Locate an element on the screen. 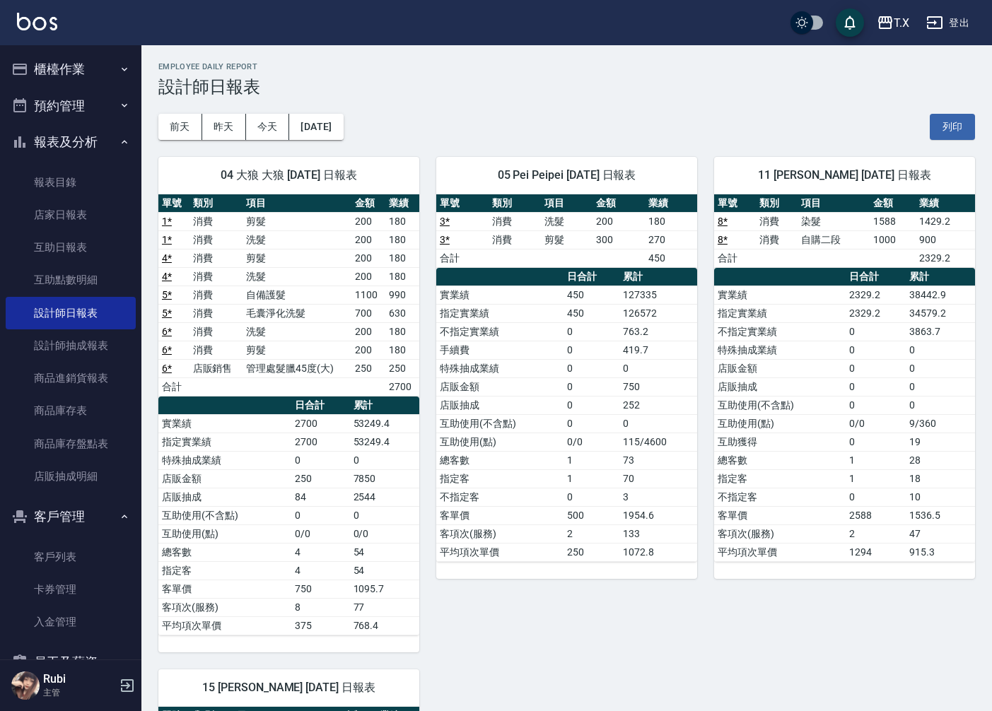 This screenshot has width=992, height=711. th: 業績 is located at coordinates (671, 204).